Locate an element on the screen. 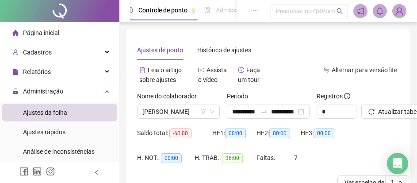 The width and height of the screenshot is (417, 183). span: instagram is located at coordinates (50, 171).